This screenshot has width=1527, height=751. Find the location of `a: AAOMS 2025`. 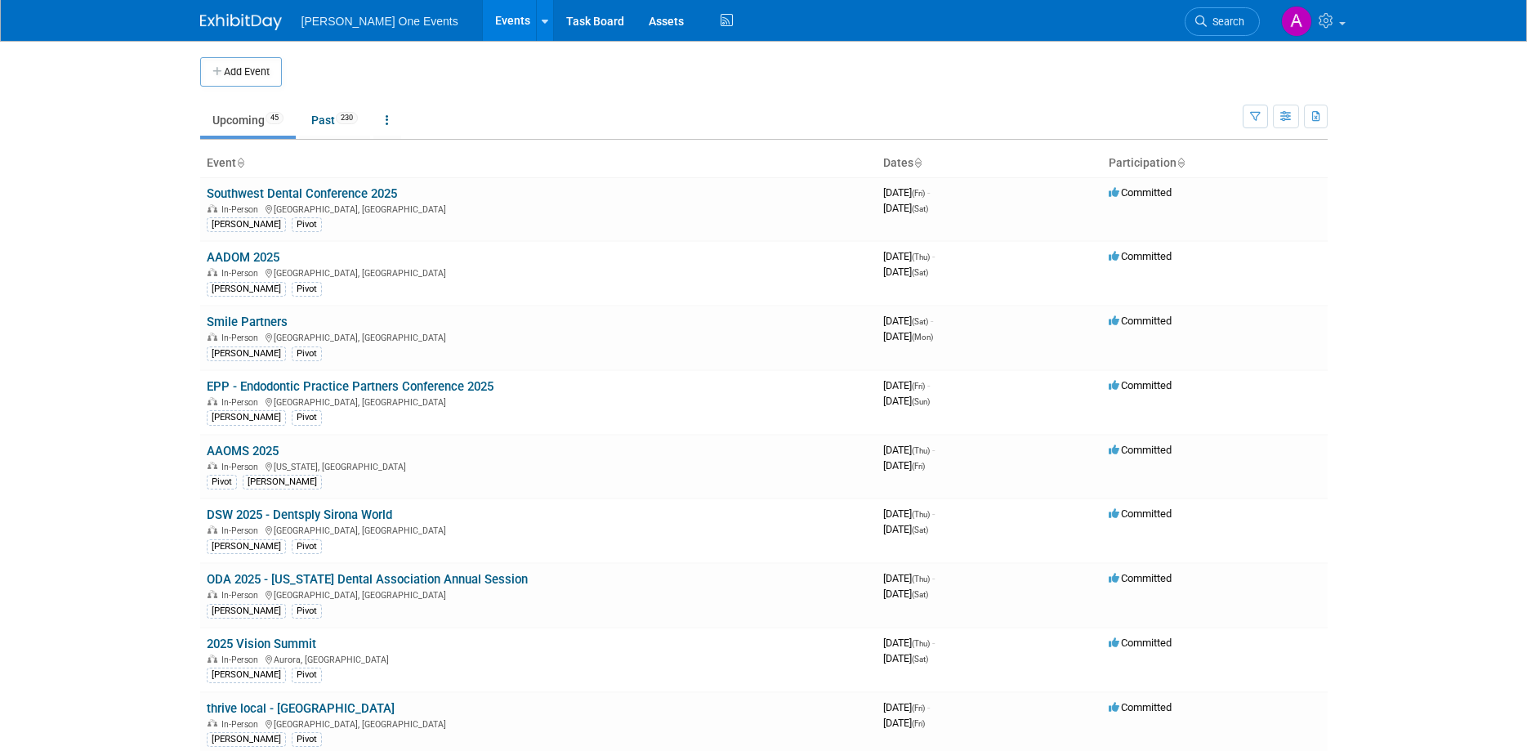

a: AAOMS 2025 is located at coordinates (243, 451).